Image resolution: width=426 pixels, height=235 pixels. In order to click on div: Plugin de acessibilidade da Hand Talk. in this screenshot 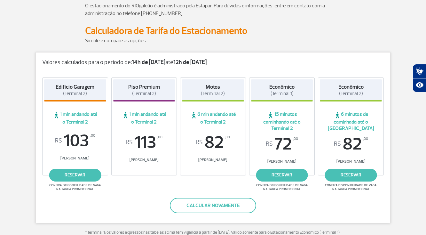, I will do `click(420, 78)`.